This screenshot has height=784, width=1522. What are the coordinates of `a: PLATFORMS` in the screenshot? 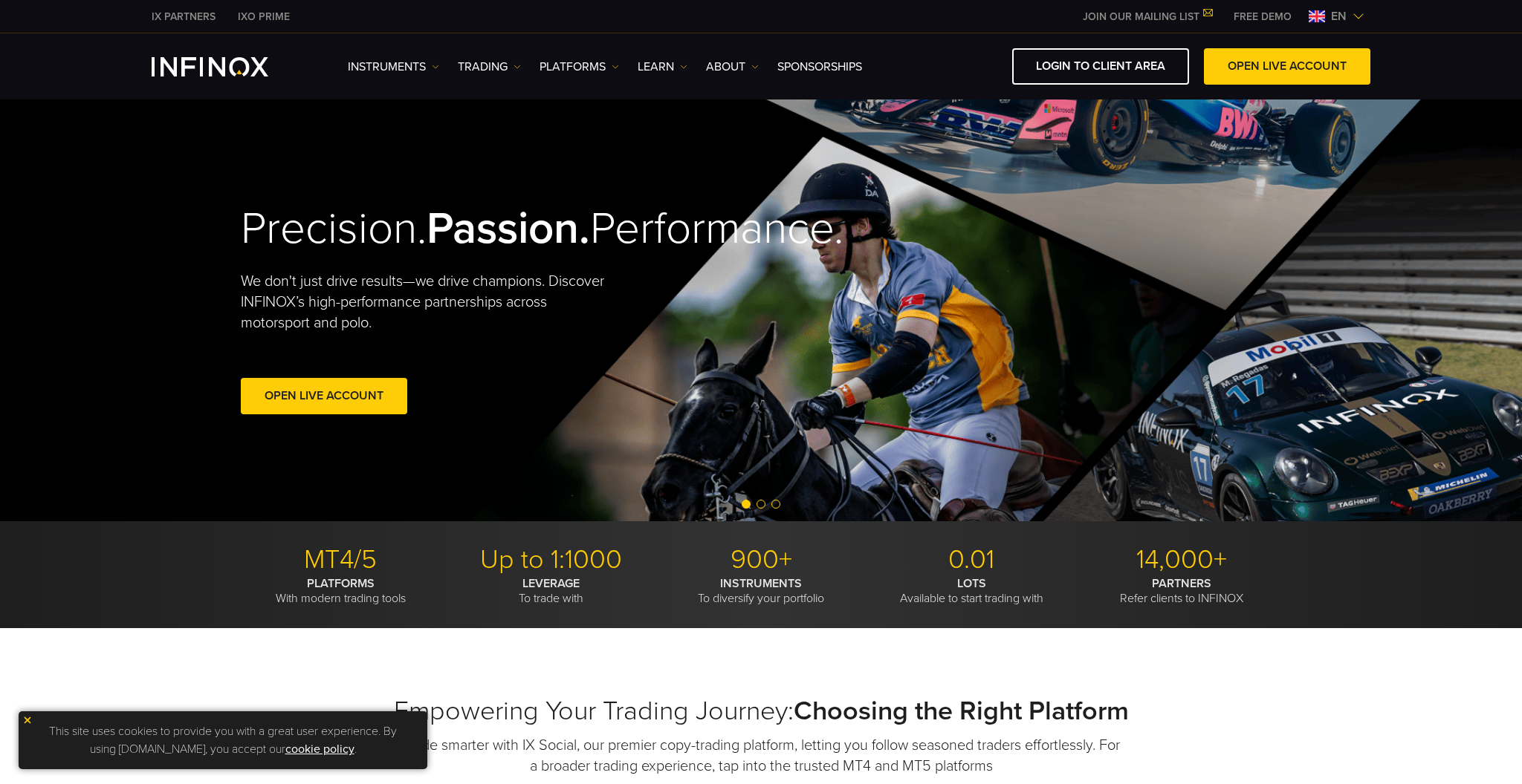 It's located at (579, 67).